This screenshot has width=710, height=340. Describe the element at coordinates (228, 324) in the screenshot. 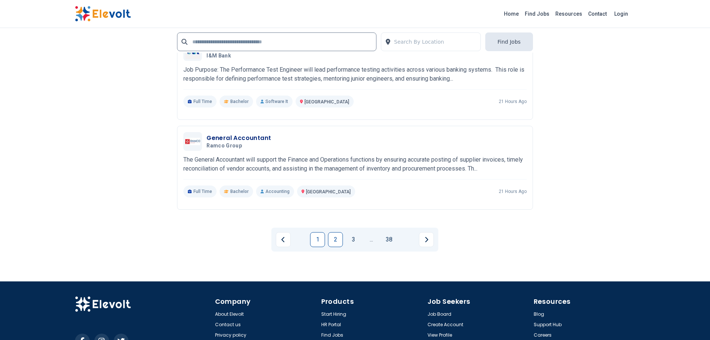

I see `a: Contact us` at that location.